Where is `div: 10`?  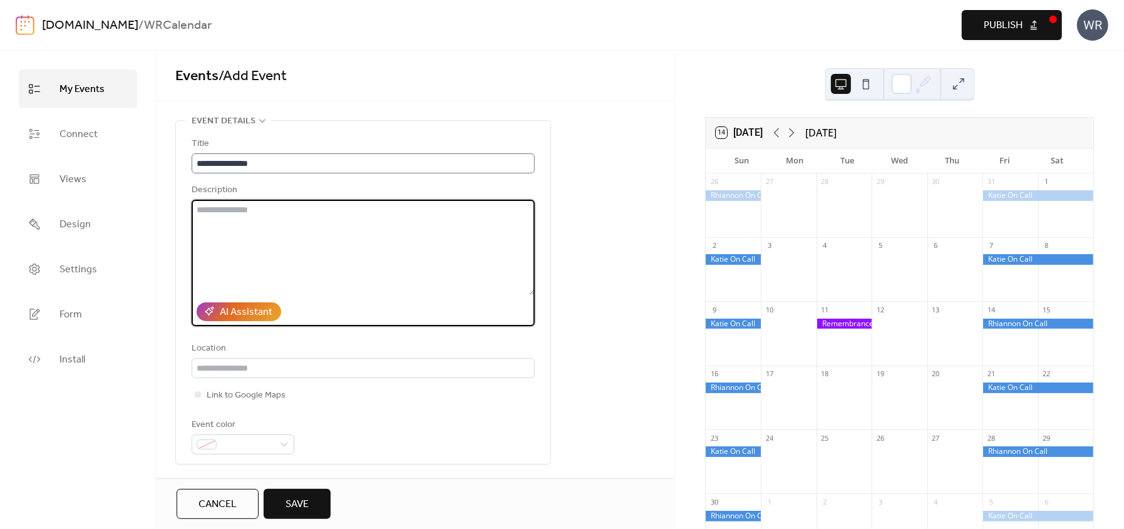 div: 10 is located at coordinates (769, 309).